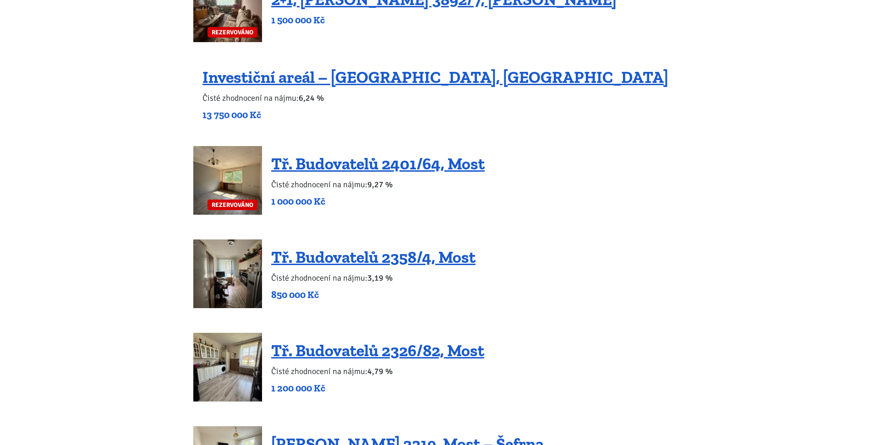  Describe the element at coordinates (444, 20) in the screenshot. I see `p: 1 500 000 Kč` at that location.